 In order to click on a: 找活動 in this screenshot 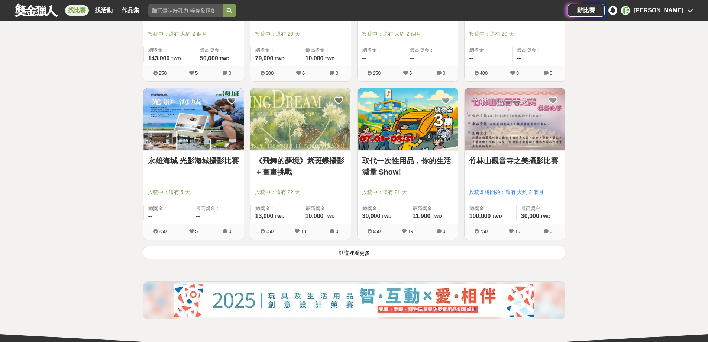, I will do `click(104, 10)`.